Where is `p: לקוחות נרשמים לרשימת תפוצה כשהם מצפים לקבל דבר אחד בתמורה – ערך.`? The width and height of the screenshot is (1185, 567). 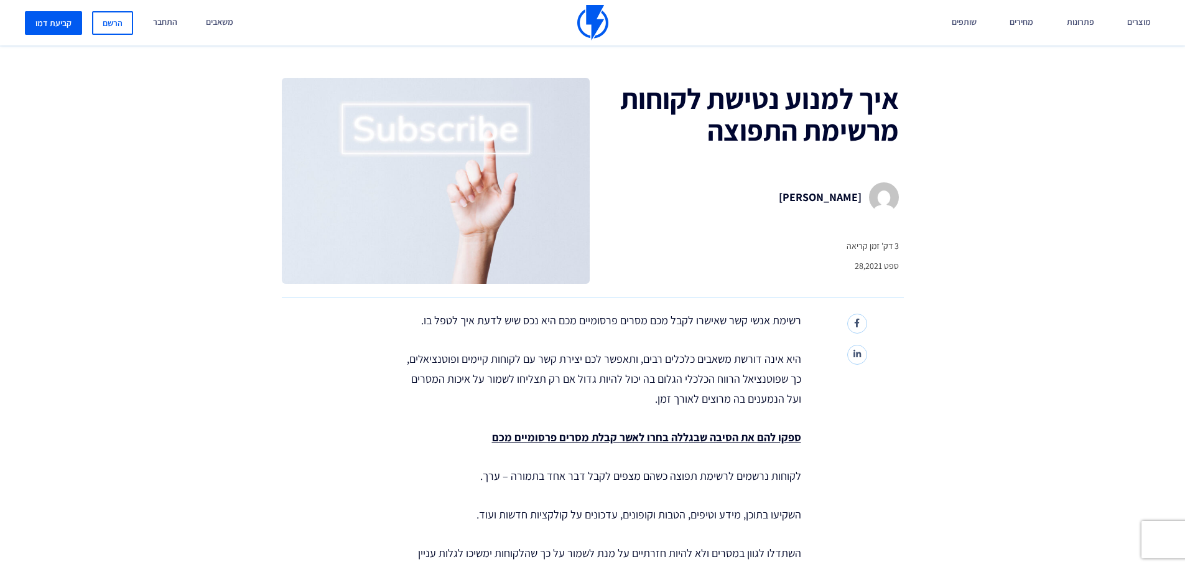
p: לקוחות נרשמים לרשימת תפוצה כשהם מצפים לקבל דבר אחד בתמורה – ערך. is located at coordinates (599, 476).